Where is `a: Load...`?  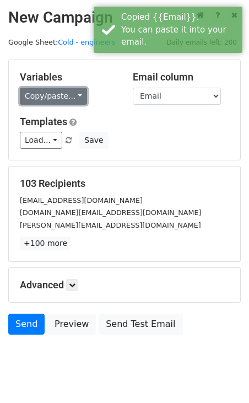 a: Load... is located at coordinates (41, 140).